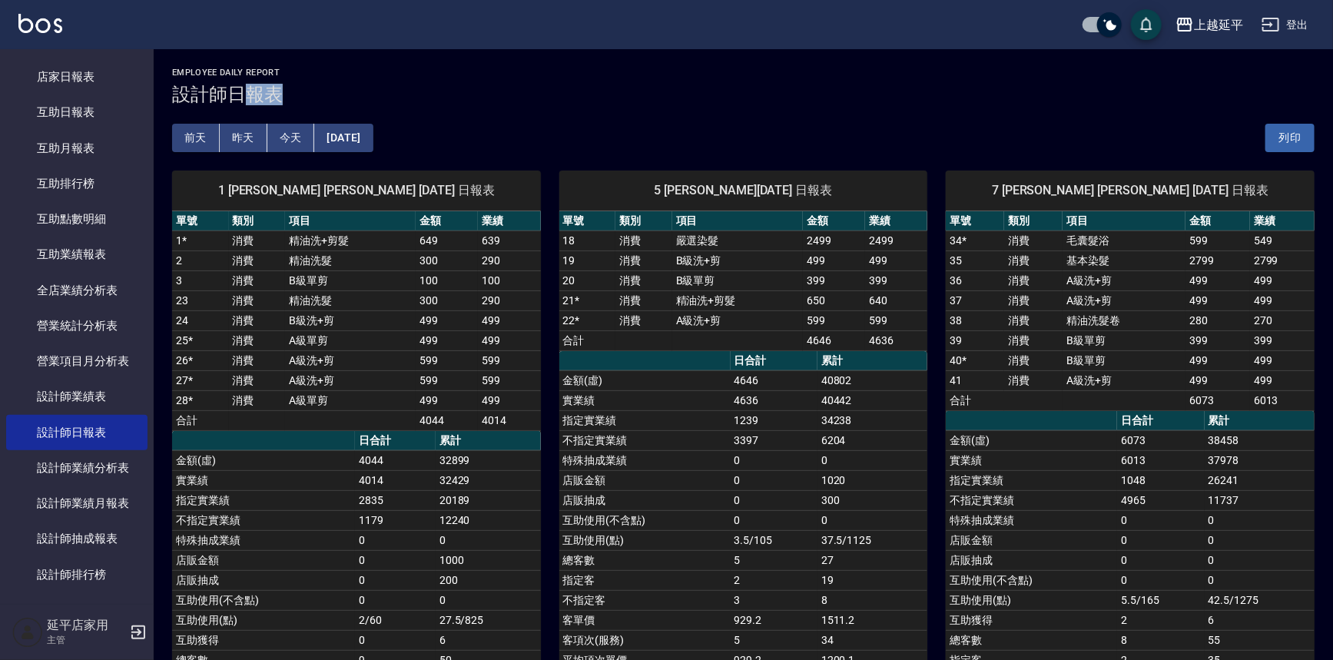 The height and width of the screenshot is (660, 1333). What do you see at coordinates (644, 580) in the screenshot?
I see `td: 指定客` at bounding box center [644, 580].